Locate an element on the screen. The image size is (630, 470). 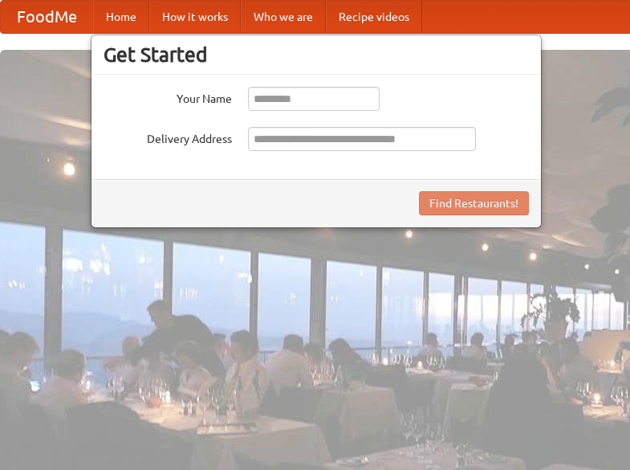
a: Who we are is located at coordinates (283, 17).